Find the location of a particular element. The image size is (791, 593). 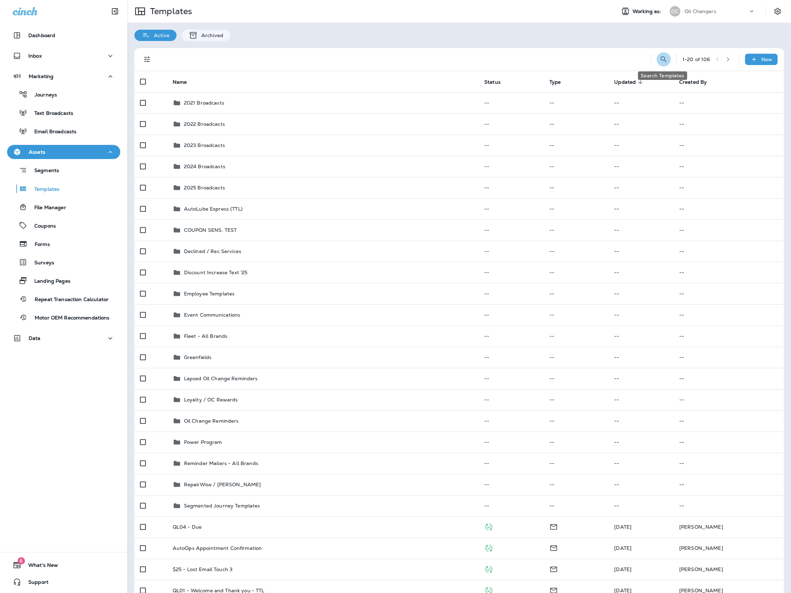

p: 2022 Broadcasts is located at coordinates (204, 124).